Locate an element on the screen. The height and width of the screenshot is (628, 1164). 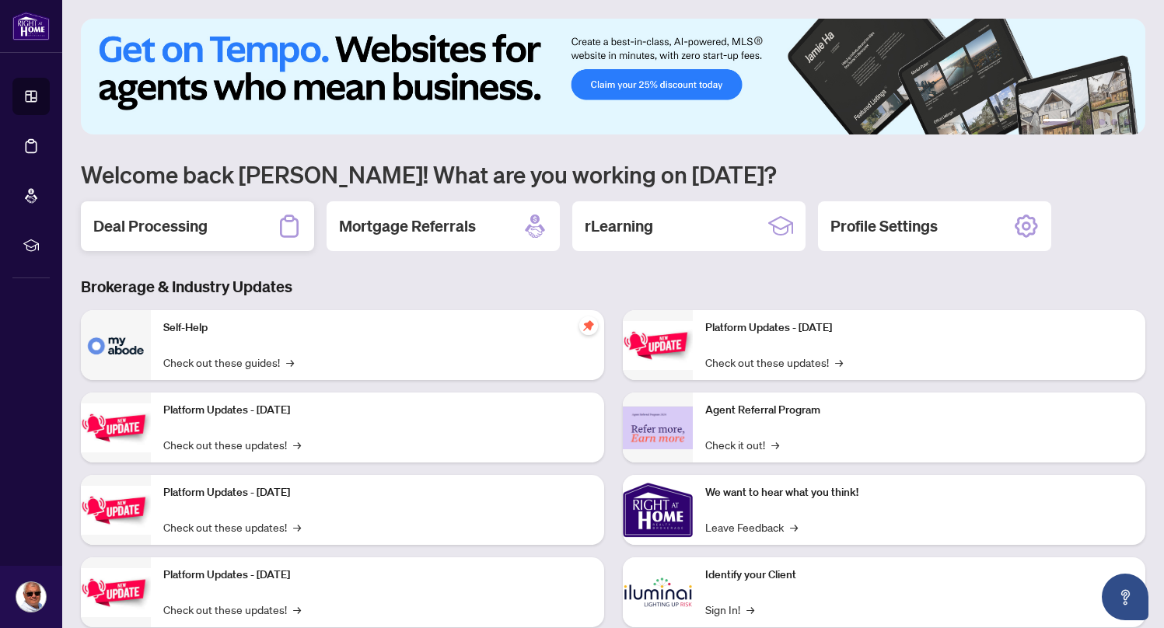
button: 1 is located at coordinates (1055, 122).